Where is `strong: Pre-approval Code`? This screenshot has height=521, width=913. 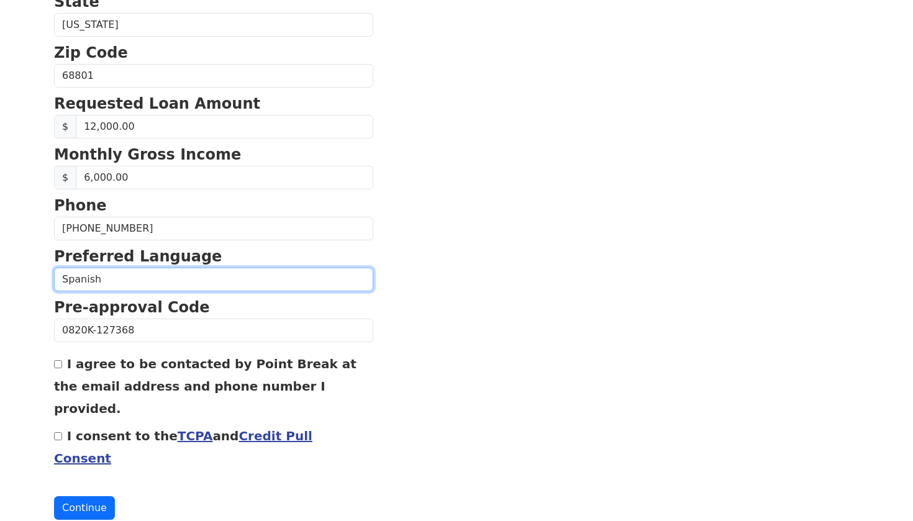
strong: Pre-approval Code is located at coordinates (132, 307).